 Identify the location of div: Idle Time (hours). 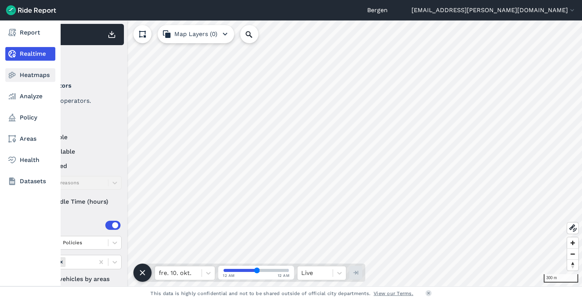
(76, 202).